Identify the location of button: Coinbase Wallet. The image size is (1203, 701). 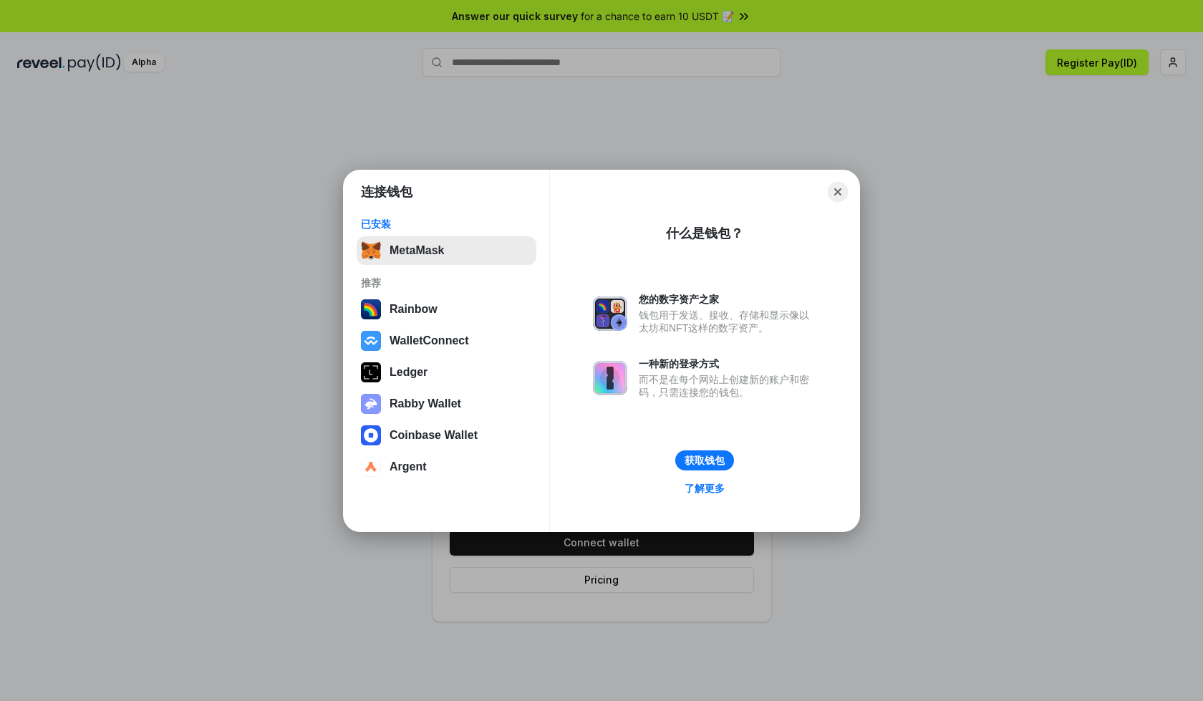
(446, 435).